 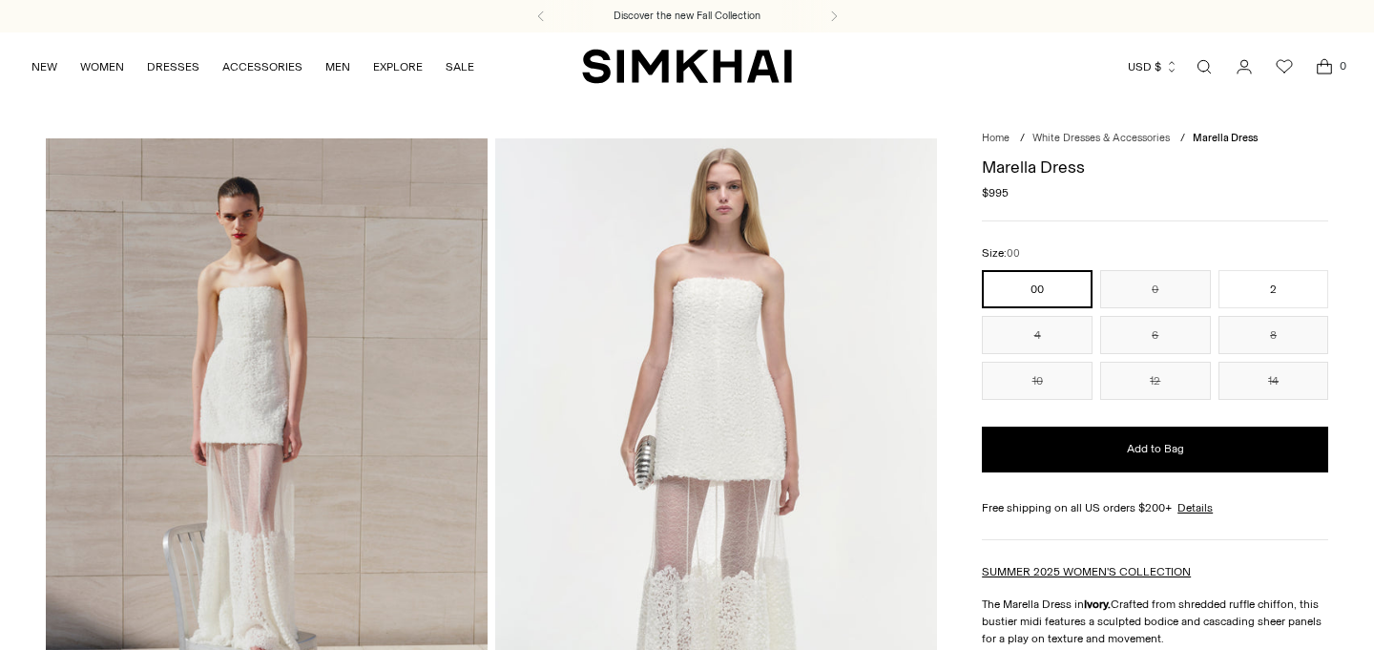 I want to click on a: NEW, so click(x=44, y=67).